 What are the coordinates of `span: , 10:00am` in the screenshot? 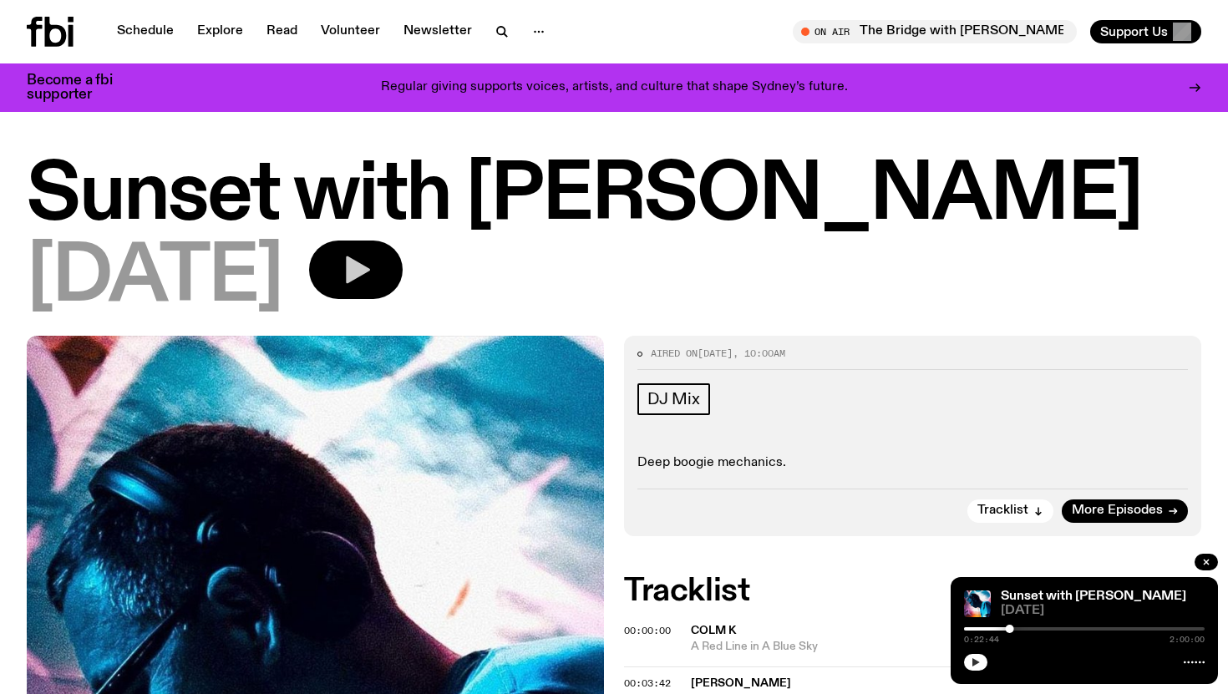 It's located at (759, 354).